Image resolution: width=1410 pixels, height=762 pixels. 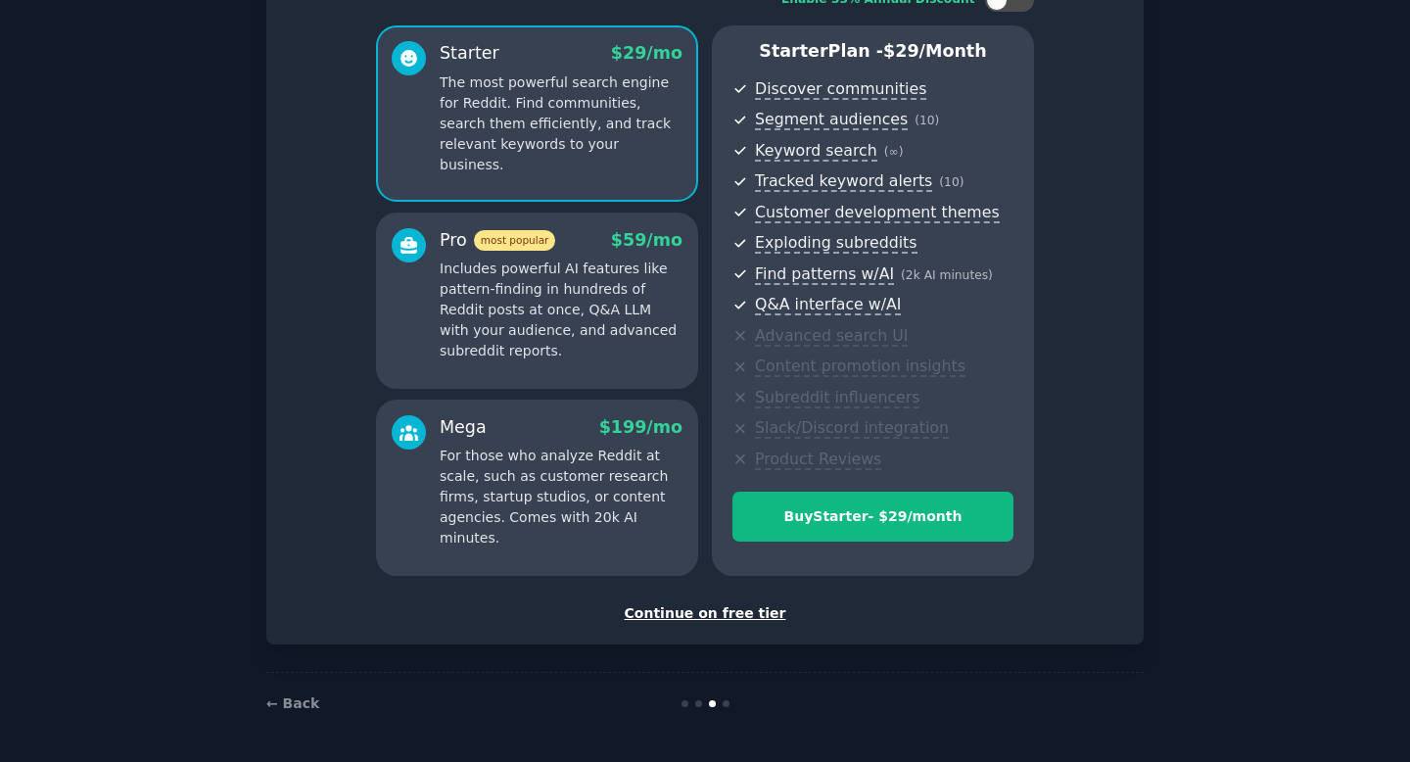 I want to click on span: Customer development themes, so click(x=877, y=213).